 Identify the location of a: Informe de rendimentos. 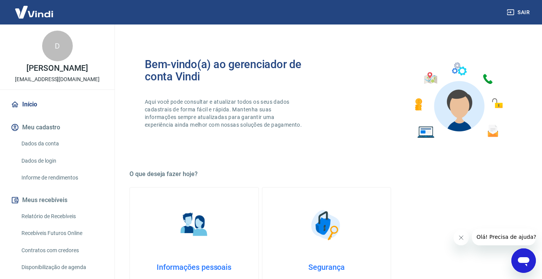
(62, 178).